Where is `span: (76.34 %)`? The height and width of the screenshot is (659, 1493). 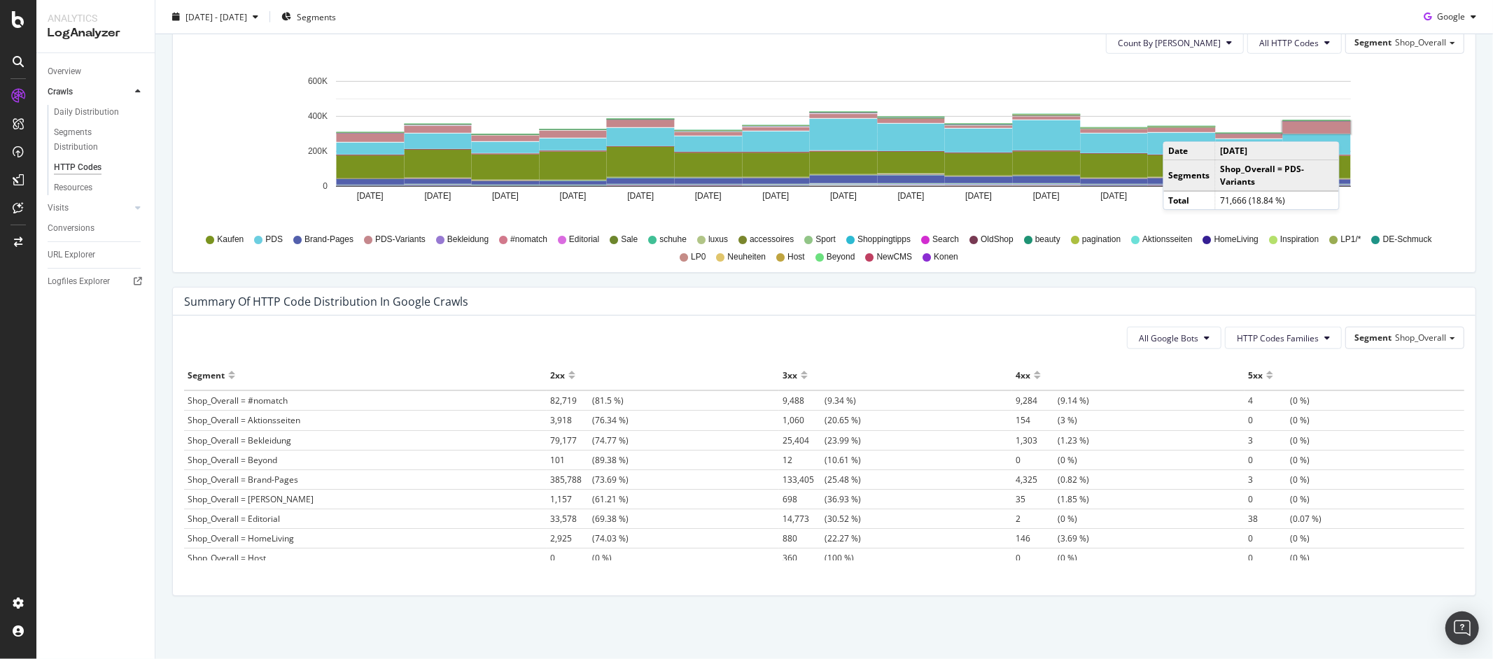
span: (76.34 %) is located at coordinates (589, 420).